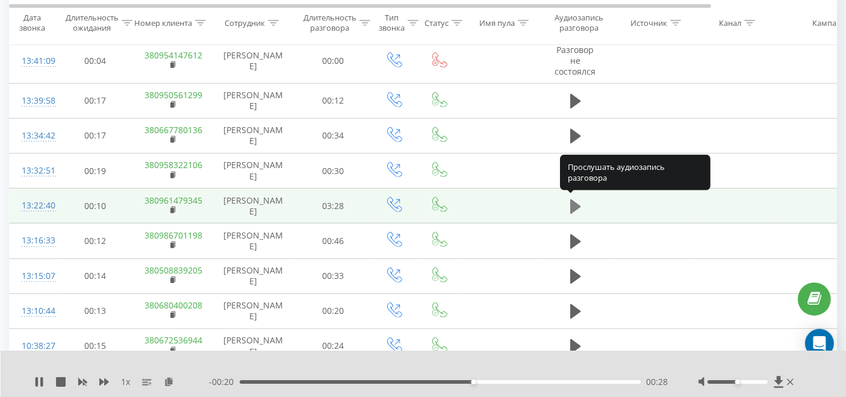  Describe the element at coordinates (649, 22) in the screenshot. I see `div: Источник` at that location.